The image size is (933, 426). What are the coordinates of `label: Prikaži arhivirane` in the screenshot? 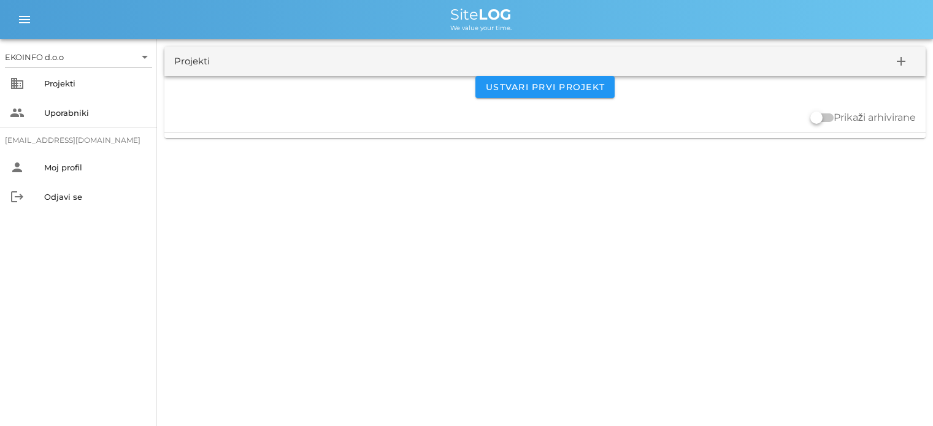 It's located at (874, 118).